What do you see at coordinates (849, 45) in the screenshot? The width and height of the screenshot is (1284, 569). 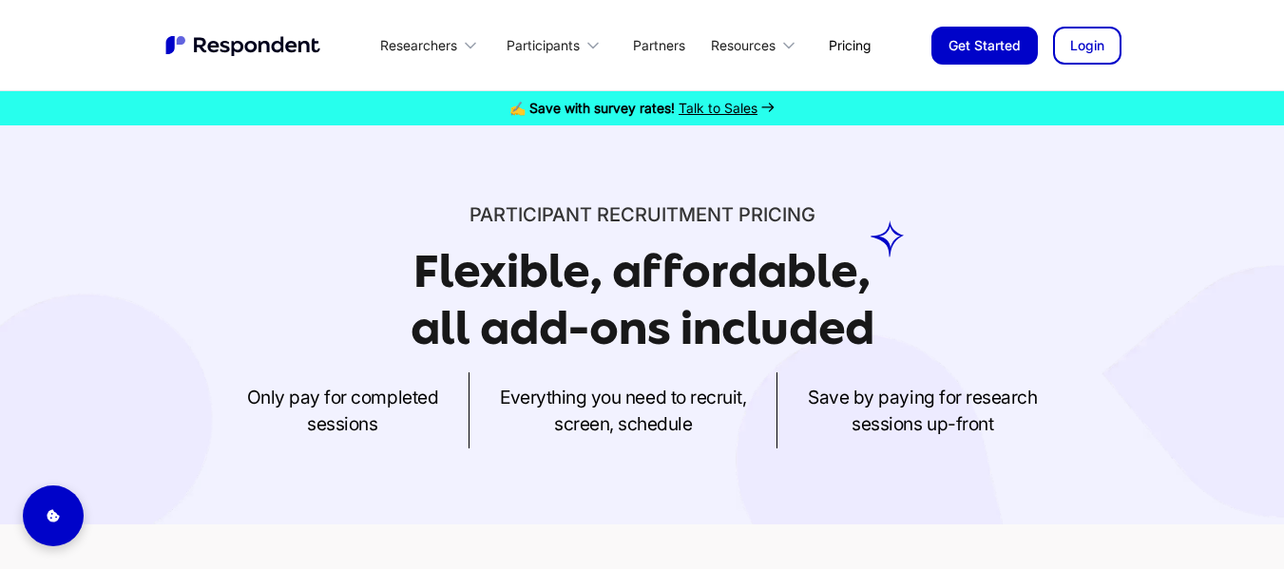 I see `a: Pricing` at bounding box center [849, 45].